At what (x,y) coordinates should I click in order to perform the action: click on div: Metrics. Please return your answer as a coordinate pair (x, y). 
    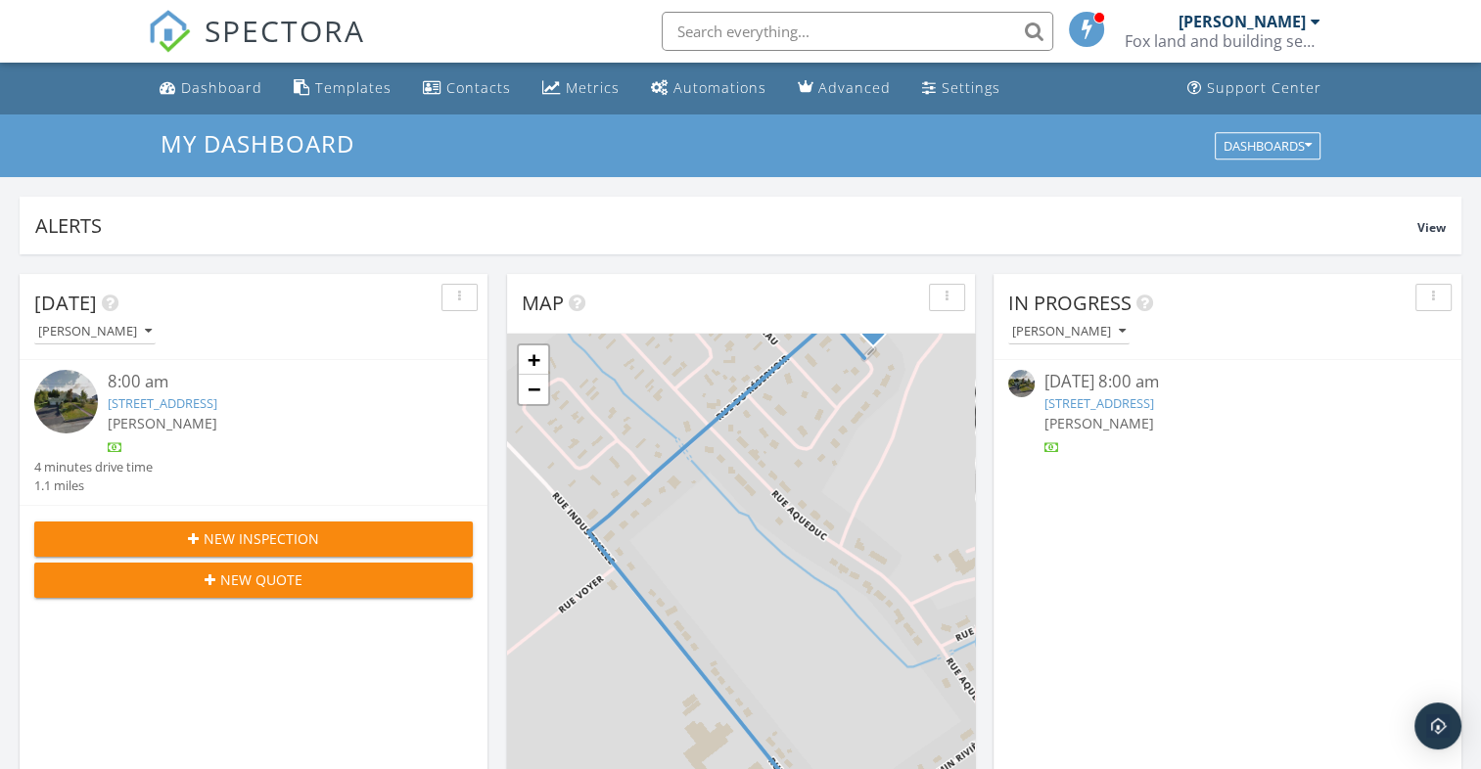
    Looking at the image, I should click on (592, 87).